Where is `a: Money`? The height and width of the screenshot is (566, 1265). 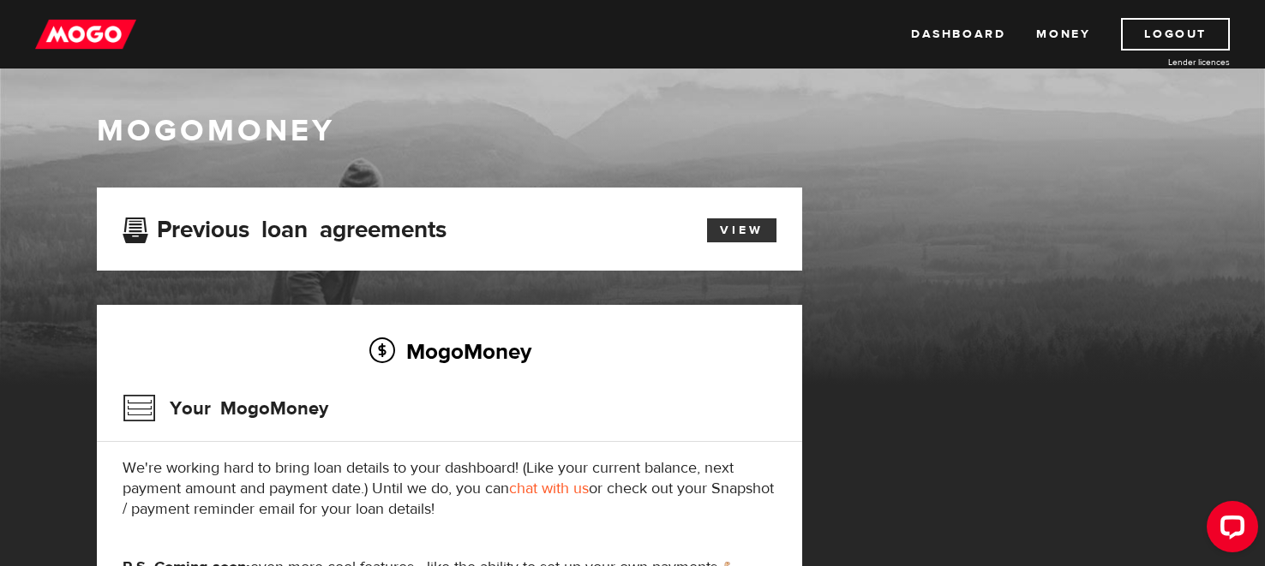 a: Money is located at coordinates (1063, 34).